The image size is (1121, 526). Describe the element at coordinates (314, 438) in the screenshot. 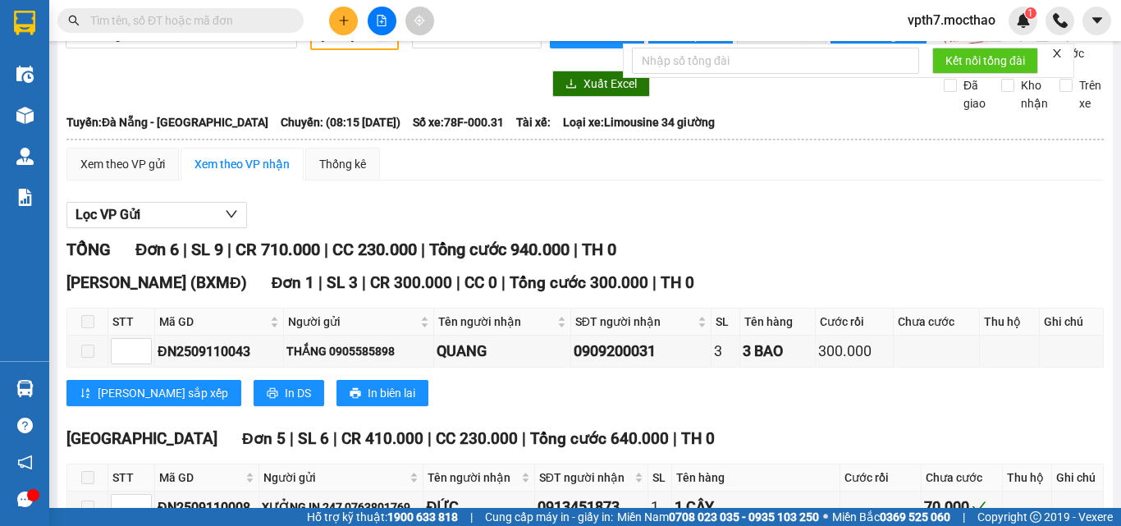

I see `span: SL 6` at that location.